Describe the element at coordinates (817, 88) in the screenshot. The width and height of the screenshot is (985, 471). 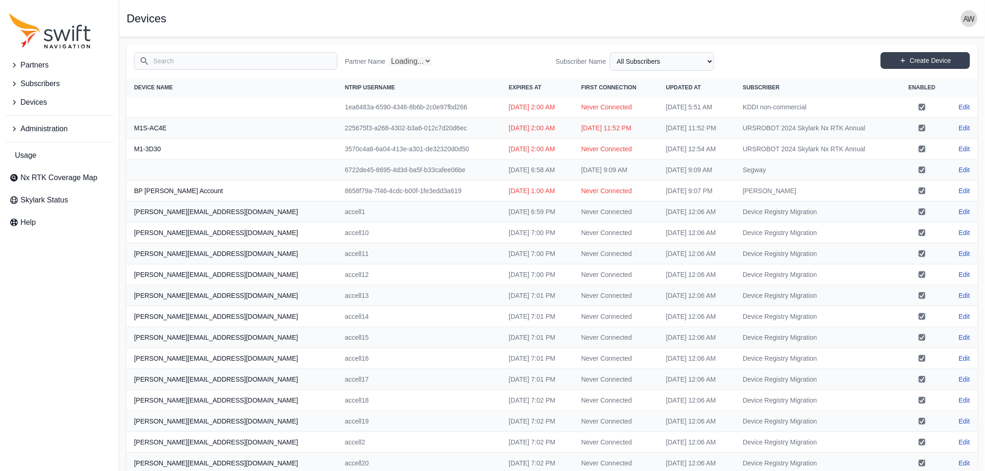
I see `th: Subscriber` at that location.